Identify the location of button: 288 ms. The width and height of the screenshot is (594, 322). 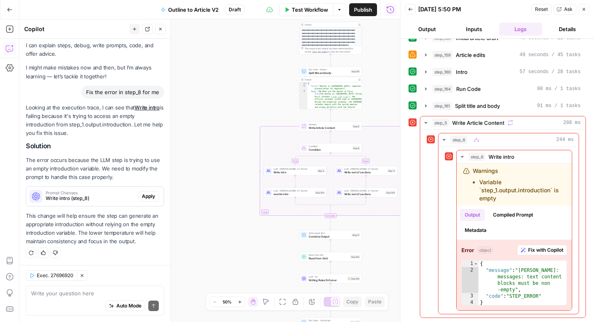
(502, 123).